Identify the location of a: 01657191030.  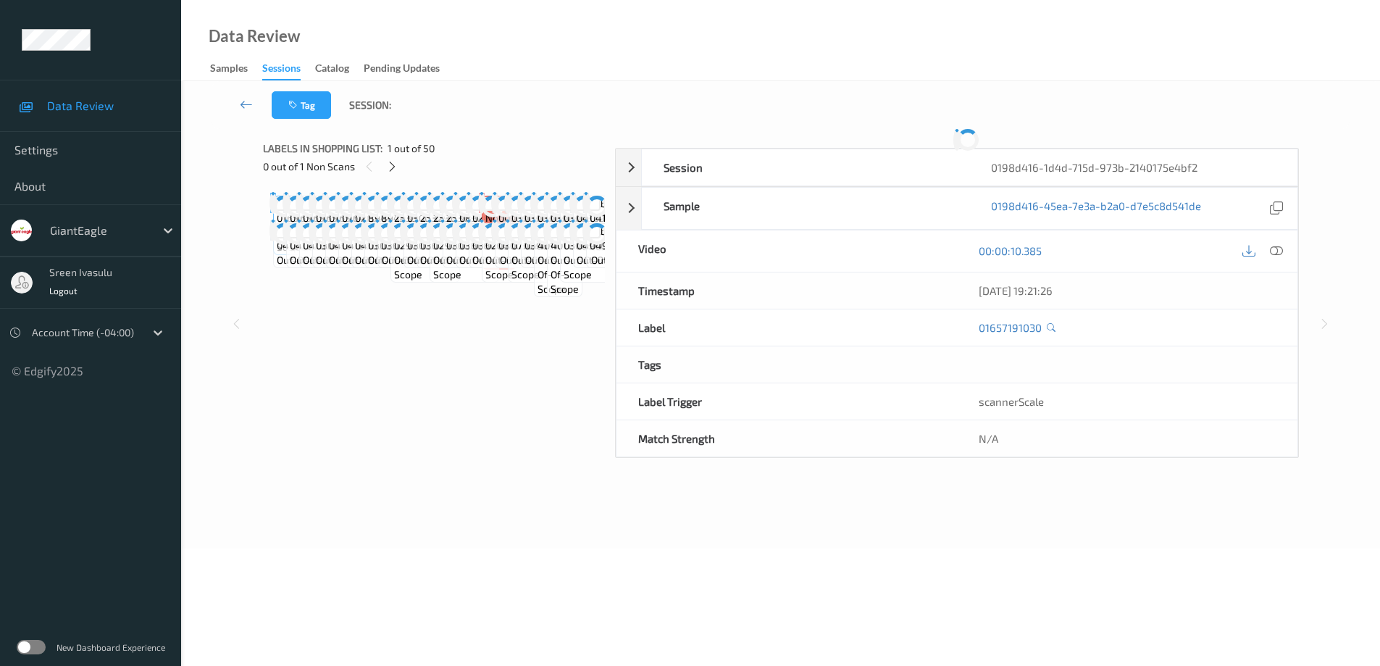
(1010, 327).